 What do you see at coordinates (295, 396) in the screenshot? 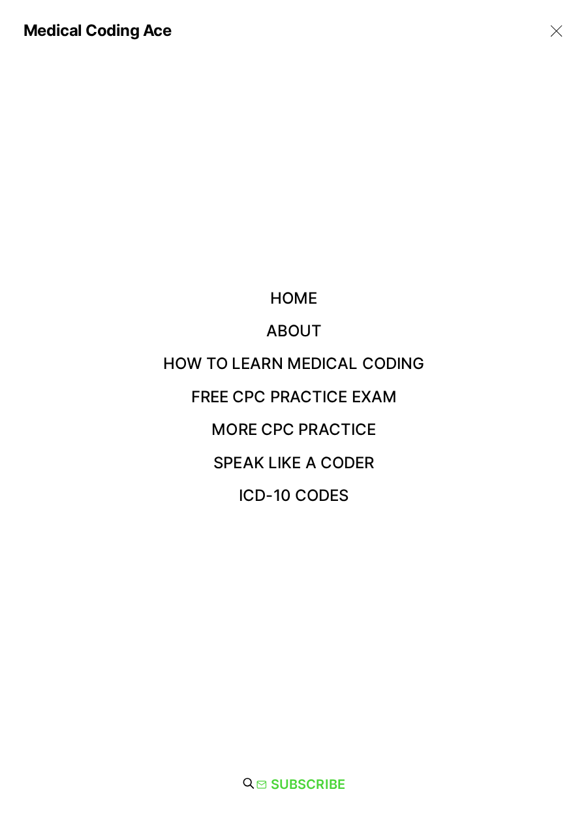
I see `a: Free CPC Practice Exam` at bounding box center [295, 396].